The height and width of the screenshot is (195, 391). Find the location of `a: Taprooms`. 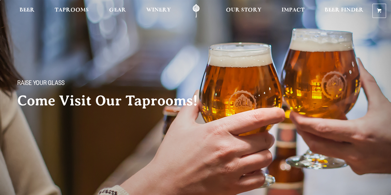

a: Taprooms is located at coordinates (72, 11).